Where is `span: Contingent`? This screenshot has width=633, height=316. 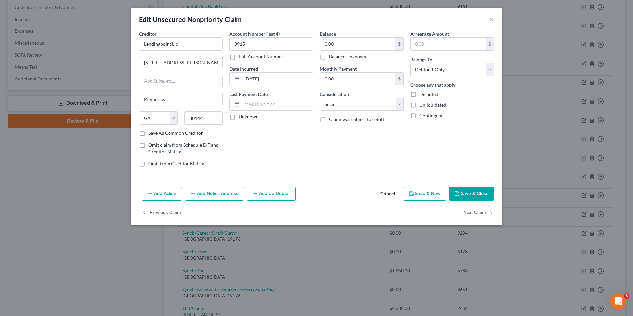
span: Contingent is located at coordinates (431, 115).